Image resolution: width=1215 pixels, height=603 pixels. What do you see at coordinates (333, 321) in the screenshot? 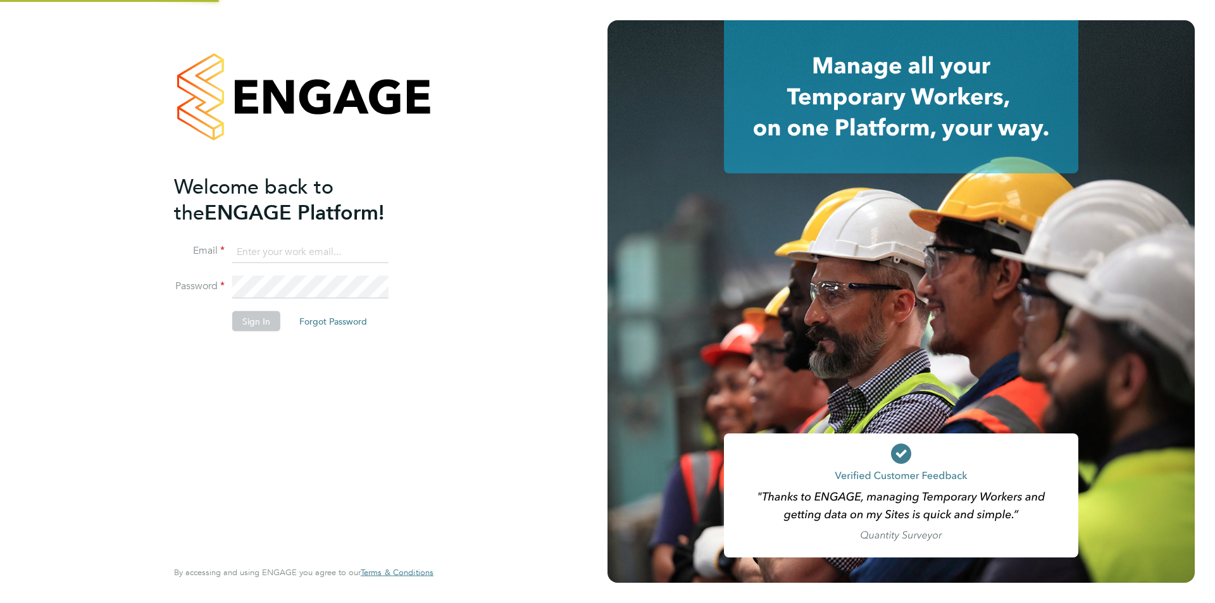
I see `button: Forgot Password` at bounding box center [333, 321].